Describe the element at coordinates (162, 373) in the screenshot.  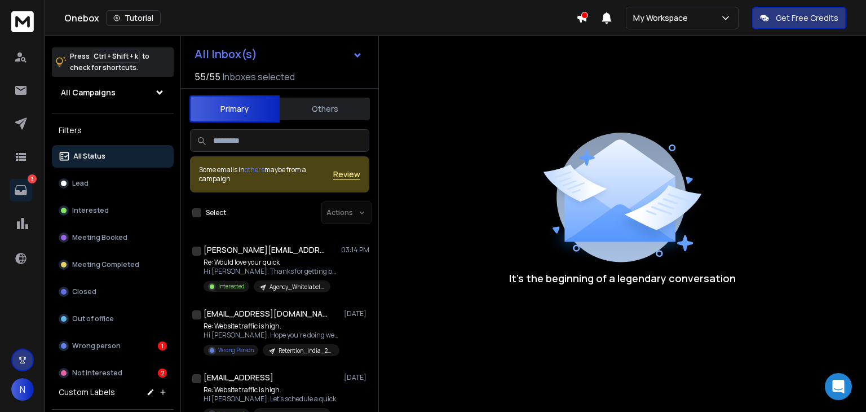
I see `div: 2` at that location.